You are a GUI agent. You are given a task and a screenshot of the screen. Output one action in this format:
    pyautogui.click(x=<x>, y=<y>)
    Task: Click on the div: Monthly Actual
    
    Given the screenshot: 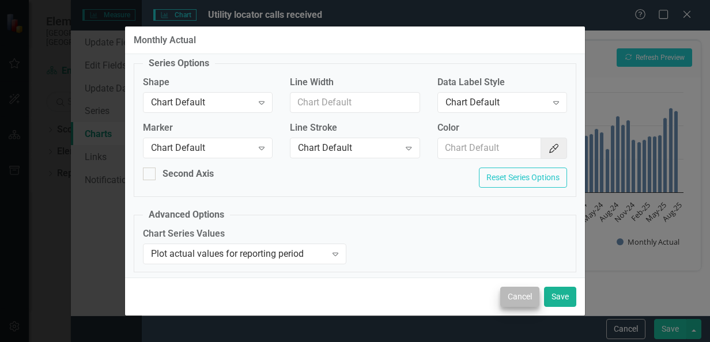 What is the action you would take?
    pyautogui.click(x=165, y=40)
    